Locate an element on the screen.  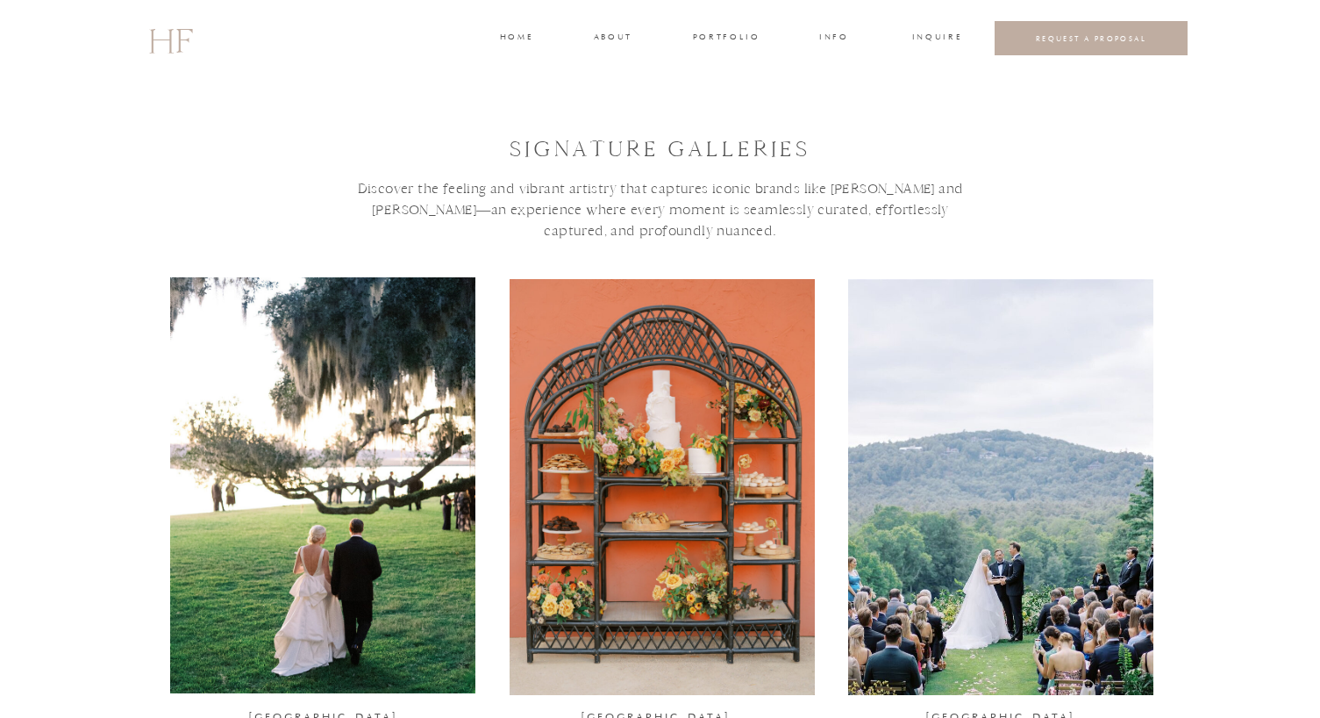
a: INQUIRE is located at coordinates (936, 39).